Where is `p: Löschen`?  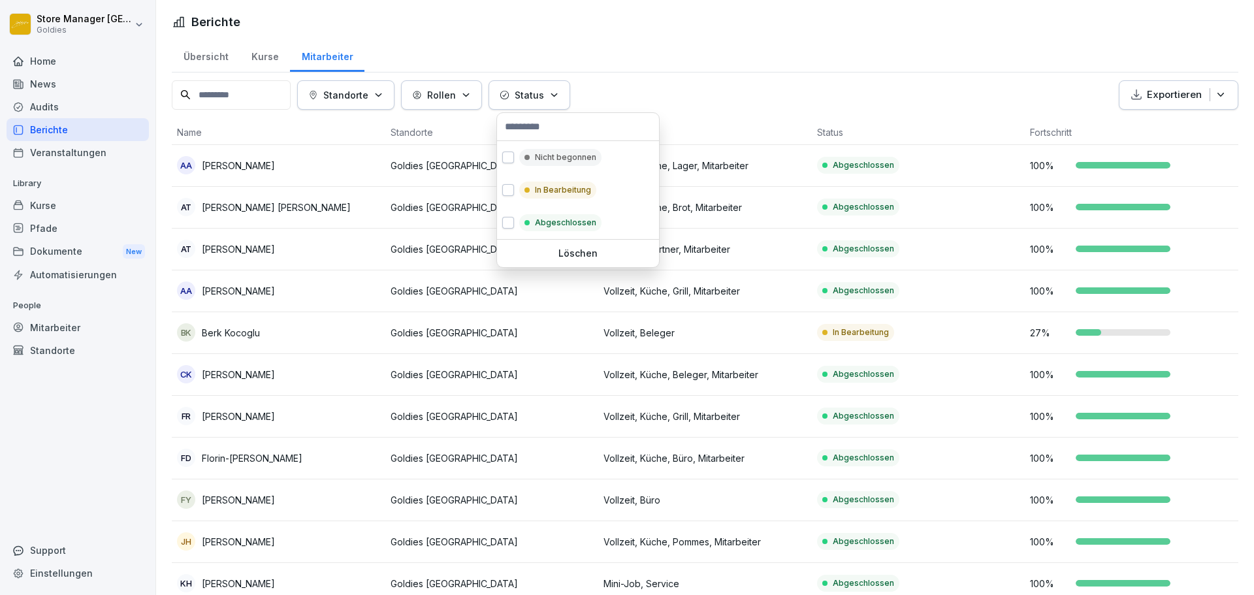 p: Löschen is located at coordinates (578, 253).